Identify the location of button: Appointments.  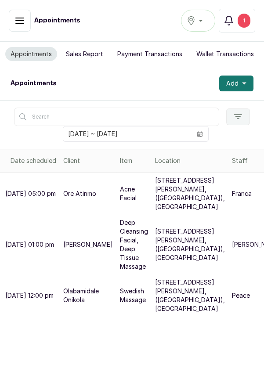
(31, 54).